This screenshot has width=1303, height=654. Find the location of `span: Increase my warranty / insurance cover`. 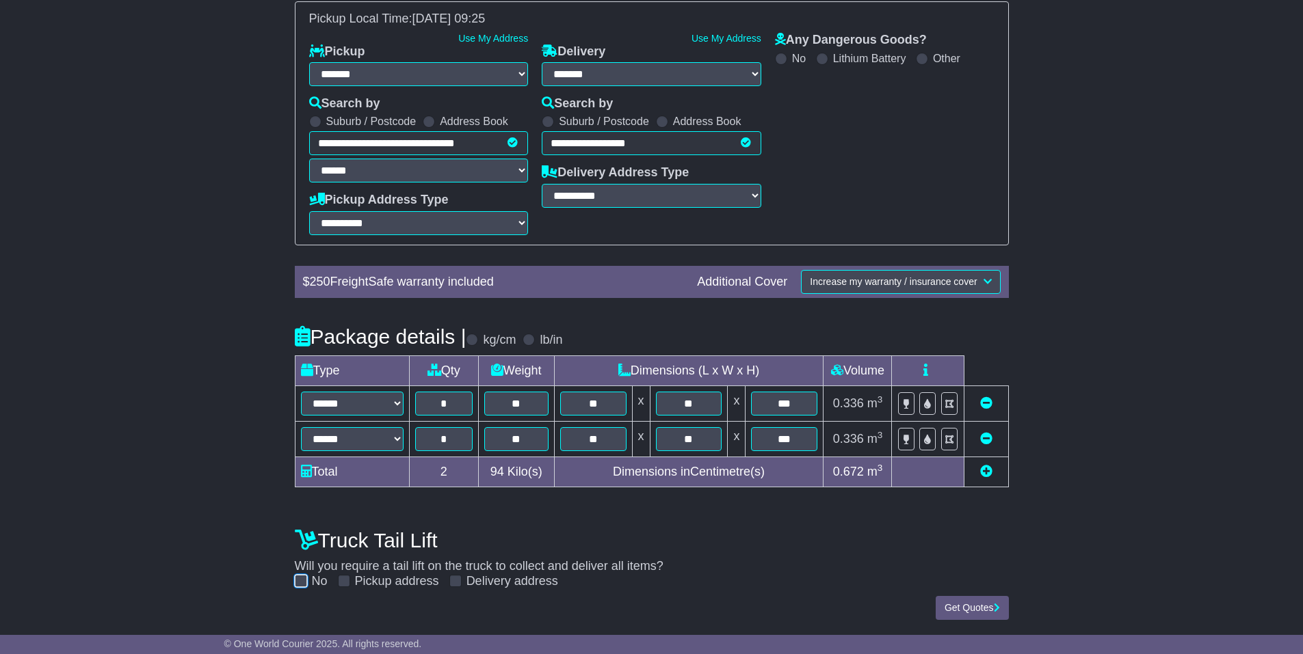

span: Increase my warranty / insurance cover is located at coordinates (893, 282).